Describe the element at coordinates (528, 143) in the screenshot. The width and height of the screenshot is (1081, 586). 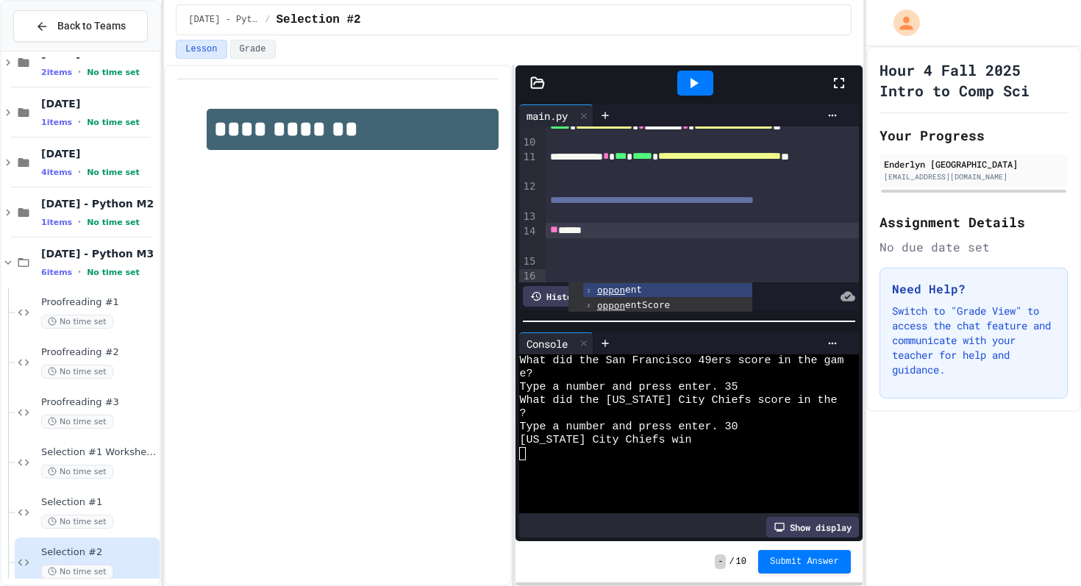
I see `div: 10` at that location.